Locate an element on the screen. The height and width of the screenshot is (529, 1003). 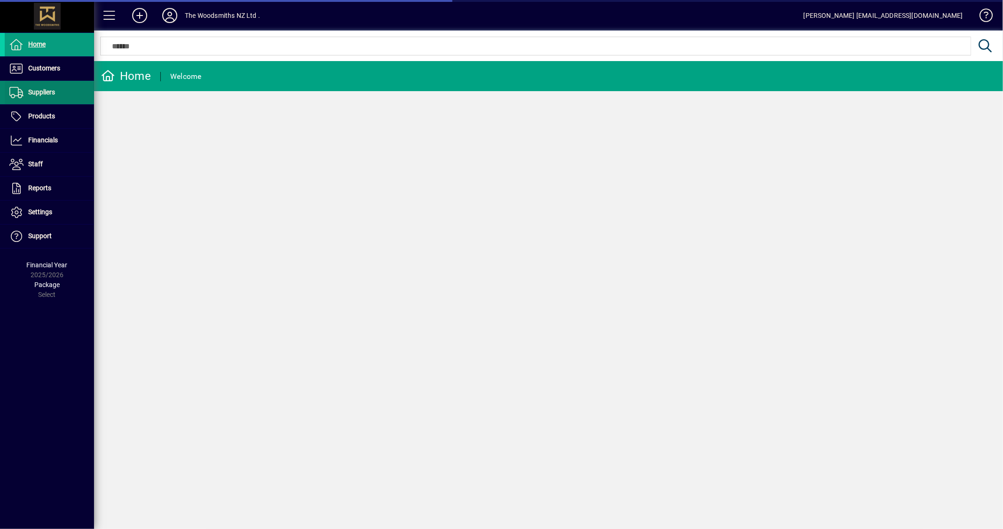
span: Support is located at coordinates (40, 236).